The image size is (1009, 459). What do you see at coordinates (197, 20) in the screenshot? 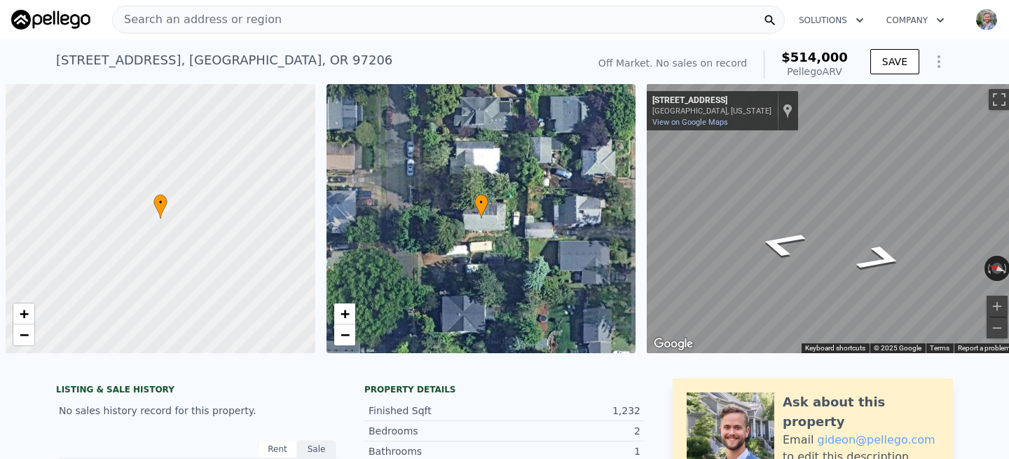
I see `span: Search an address or region` at bounding box center [197, 20].